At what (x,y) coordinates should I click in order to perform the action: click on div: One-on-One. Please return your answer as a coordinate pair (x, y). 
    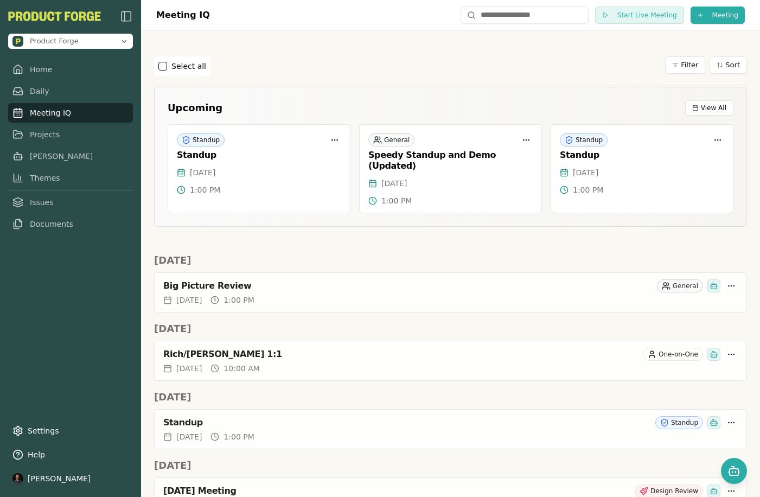
    Looking at the image, I should click on (673, 354).